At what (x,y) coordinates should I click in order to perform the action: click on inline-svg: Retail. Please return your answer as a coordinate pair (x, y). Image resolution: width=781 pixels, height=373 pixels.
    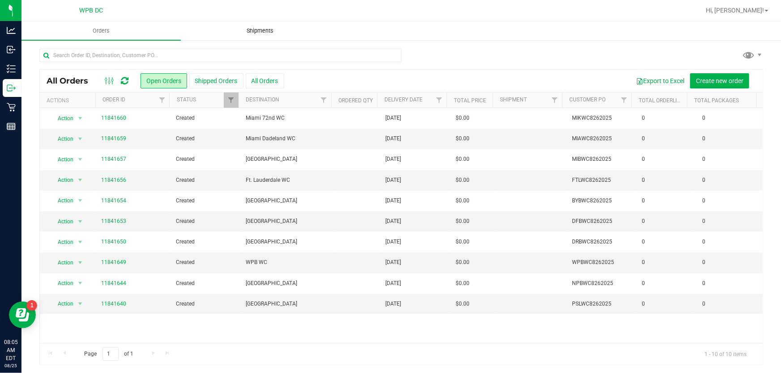
    Looking at the image, I should click on (11, 107).